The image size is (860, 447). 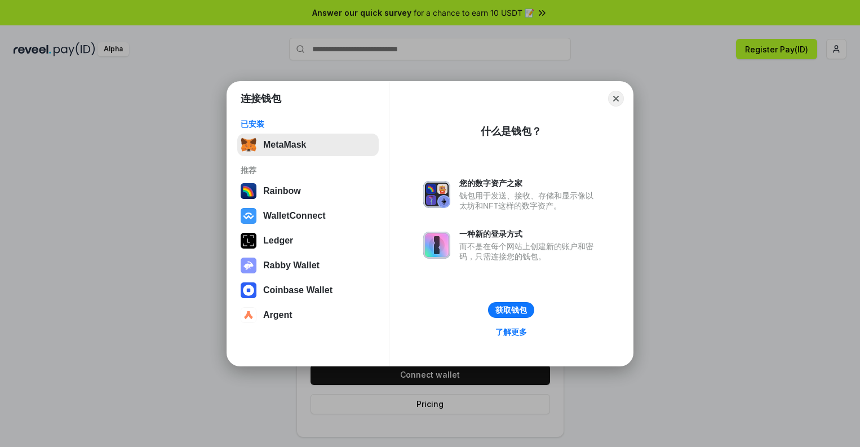 I want to click on div: 钱包用于发送、接收、存储和显示像以太坊和NFT这样的数字资产。, so click(x=529, y=201).